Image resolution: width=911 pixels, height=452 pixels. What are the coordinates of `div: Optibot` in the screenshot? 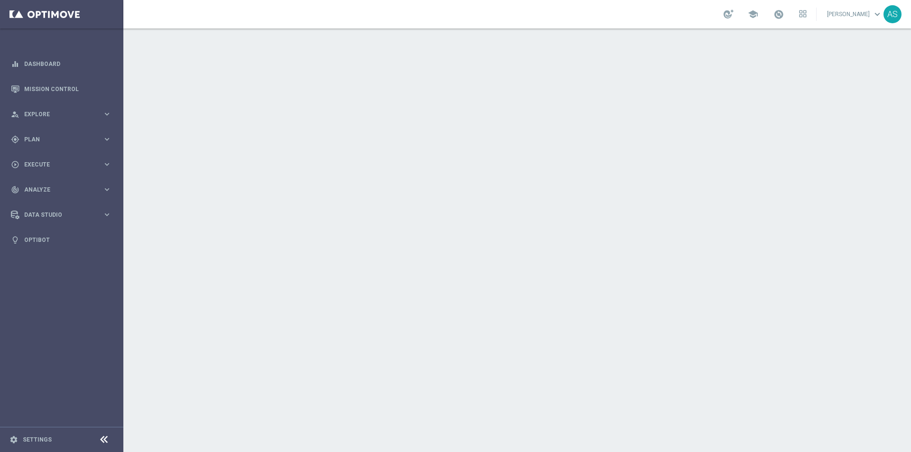 It's located at (61, 240).